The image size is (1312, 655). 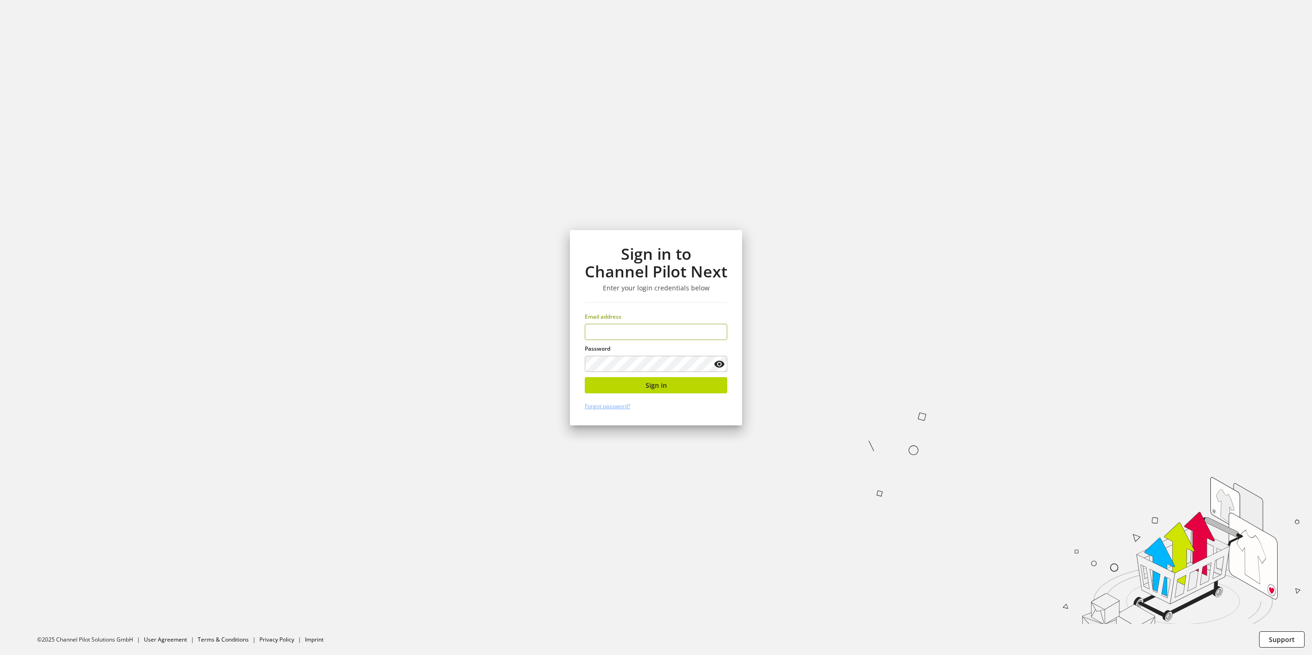 What do you see at coordinates (656, 288) in the screenshot?
I see `h3: Enter your login credentials below` at bounding box center [656, 288].